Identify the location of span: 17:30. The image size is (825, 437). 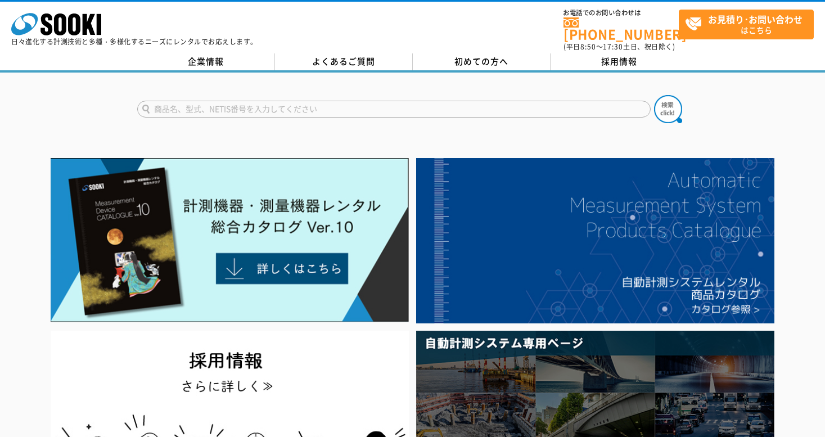
(613, 47).